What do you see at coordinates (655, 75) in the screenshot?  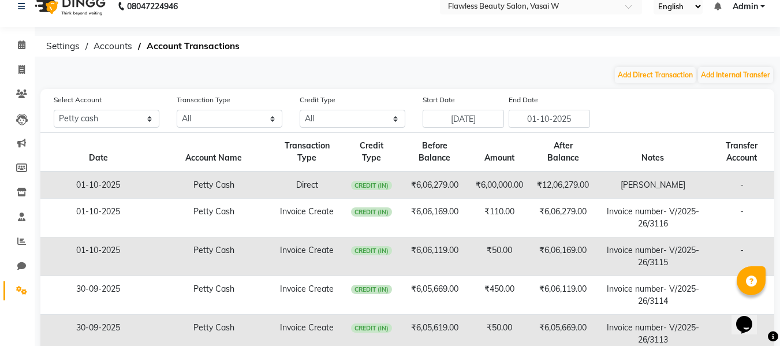 I see `button: Add Direct Transaction` at bounding box center [655, 75].